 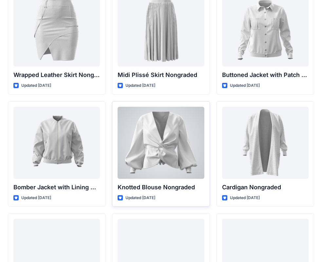 What do you see at coordinates (57, 143) in the screenshot?
I see `a: Bomber Jacket with Lining Nongraded` at bounding box center [57, 143].